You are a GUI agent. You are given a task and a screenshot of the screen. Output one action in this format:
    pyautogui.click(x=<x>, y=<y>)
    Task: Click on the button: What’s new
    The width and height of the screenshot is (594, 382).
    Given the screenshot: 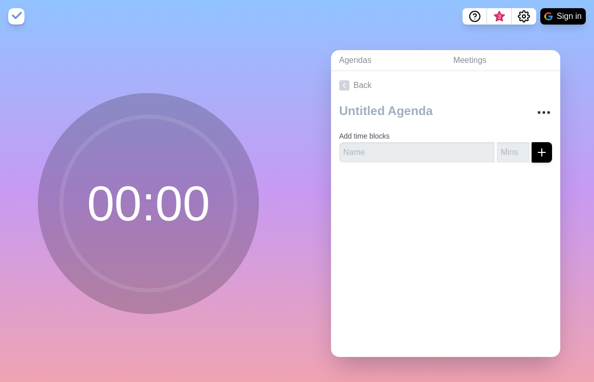 What is the action you would take?
    pyautogui.click(x=499, y=16)
    